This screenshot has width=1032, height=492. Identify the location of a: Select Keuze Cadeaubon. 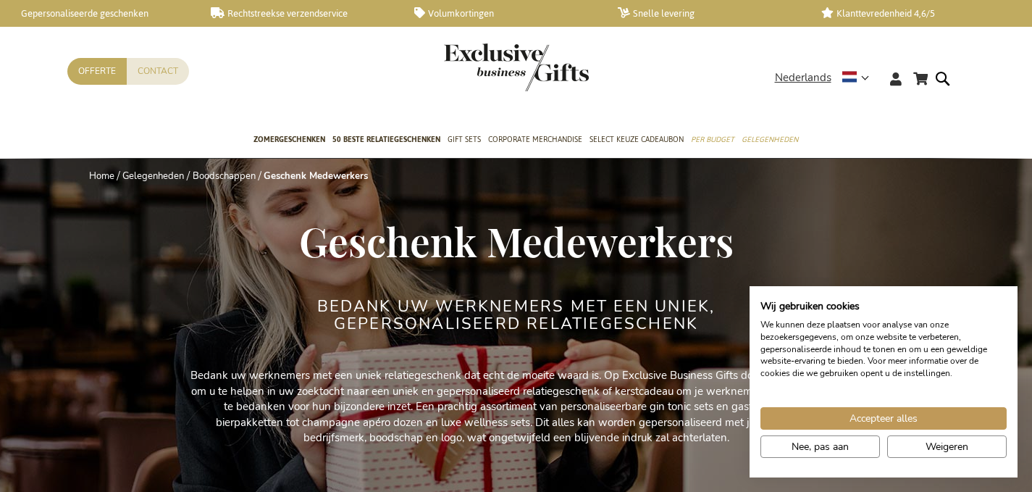
(637, 140).